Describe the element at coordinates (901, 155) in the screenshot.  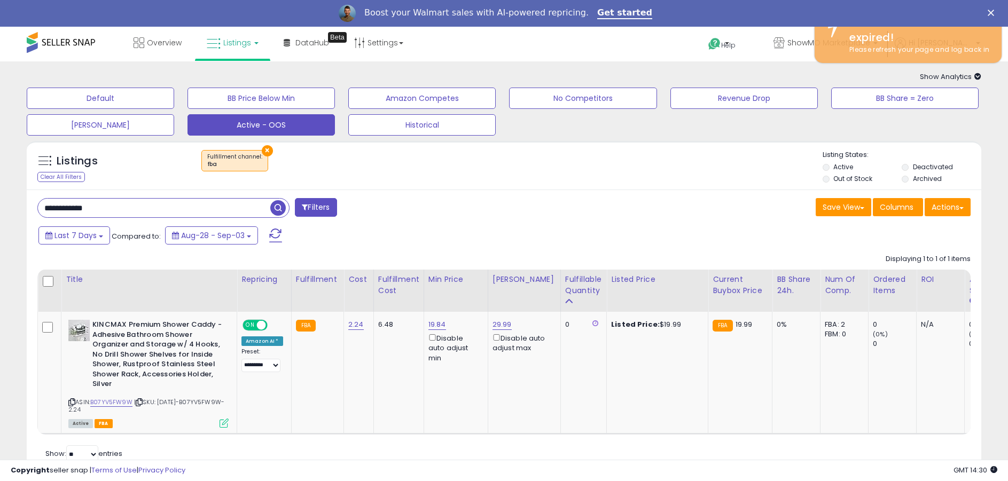
I see `p: Listing States:` at that location.